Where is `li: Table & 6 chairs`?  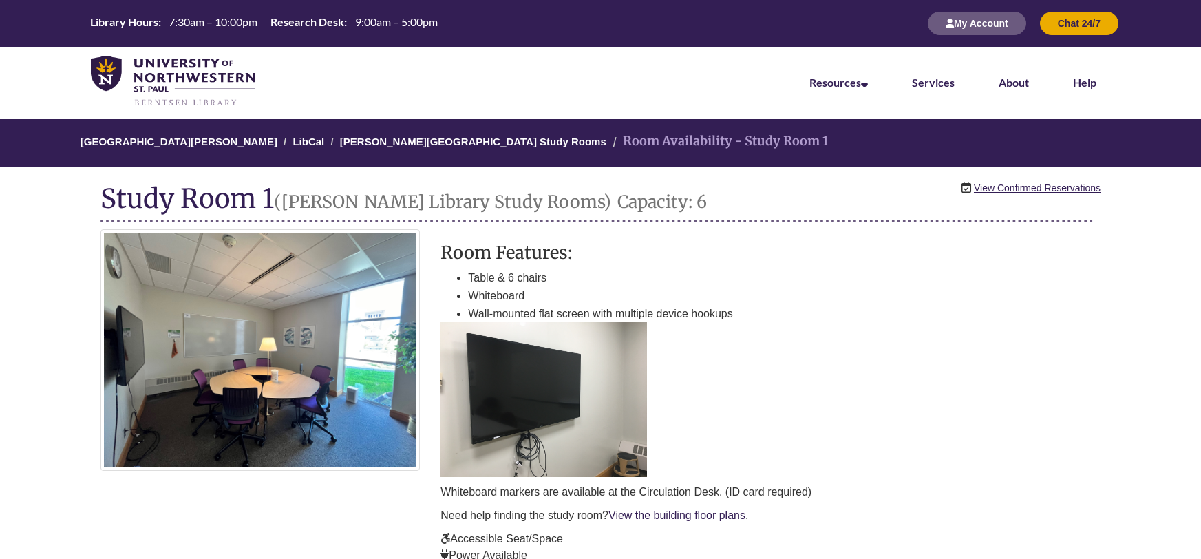 li: Table & 6 chairs is located at coordinates (784, 278).